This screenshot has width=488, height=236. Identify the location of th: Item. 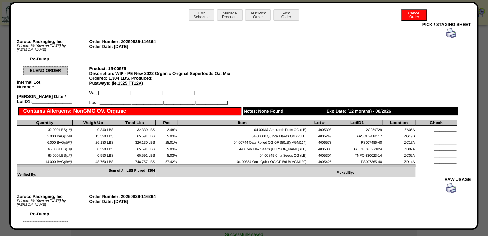
(242, 123).